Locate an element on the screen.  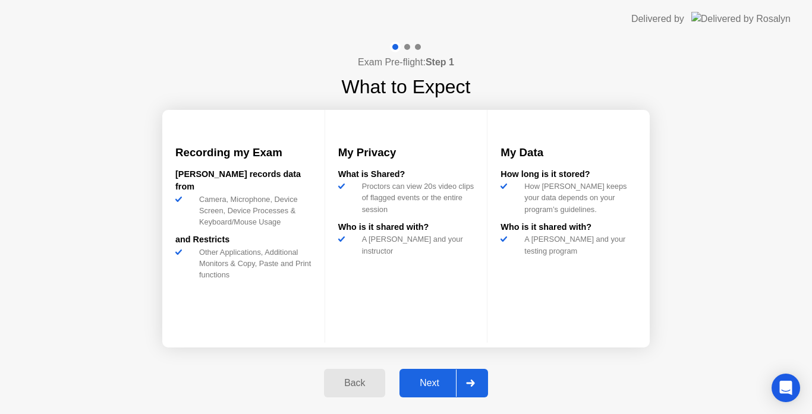
h4: Exam Pre-flight: is located at coordinates (406, 62).